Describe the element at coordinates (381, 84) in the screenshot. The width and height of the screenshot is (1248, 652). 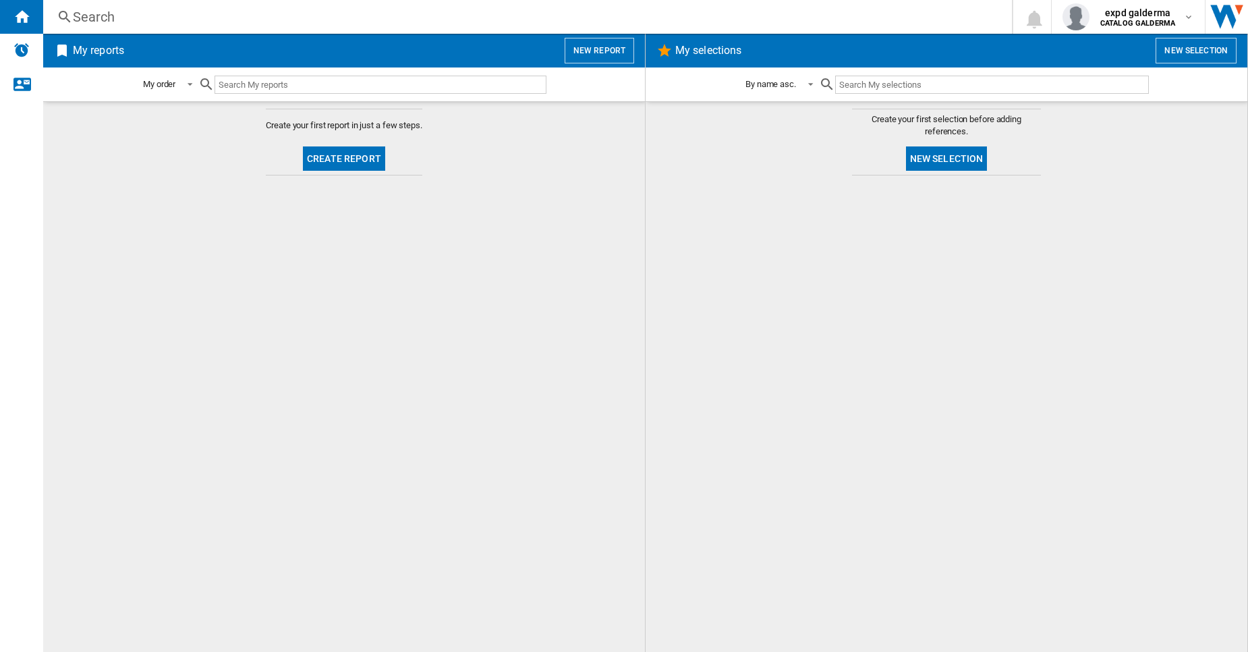
I see `input: Search My reports` at that location.